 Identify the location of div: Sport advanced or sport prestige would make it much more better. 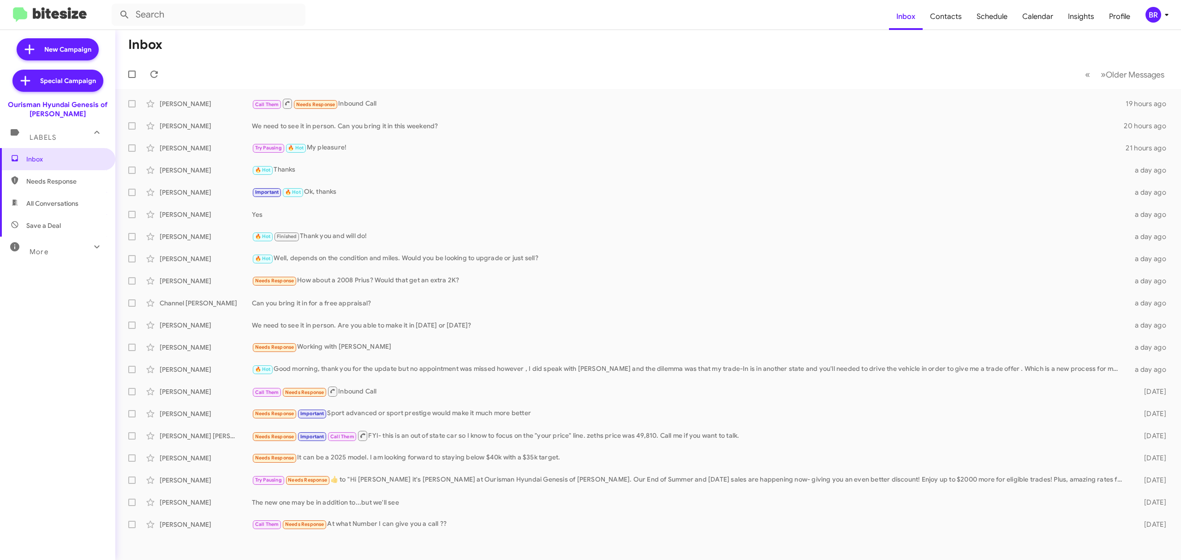
(689, 413).